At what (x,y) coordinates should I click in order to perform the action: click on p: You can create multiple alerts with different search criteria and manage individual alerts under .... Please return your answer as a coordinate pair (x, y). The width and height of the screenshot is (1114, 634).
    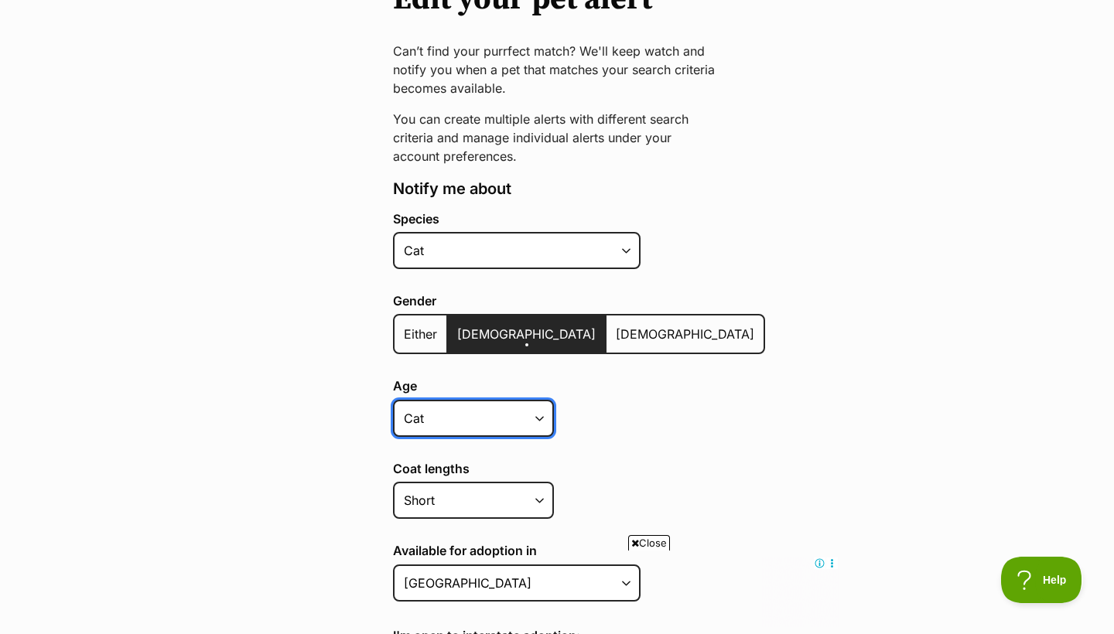
    Looking at the image, I should click on (557, 138).